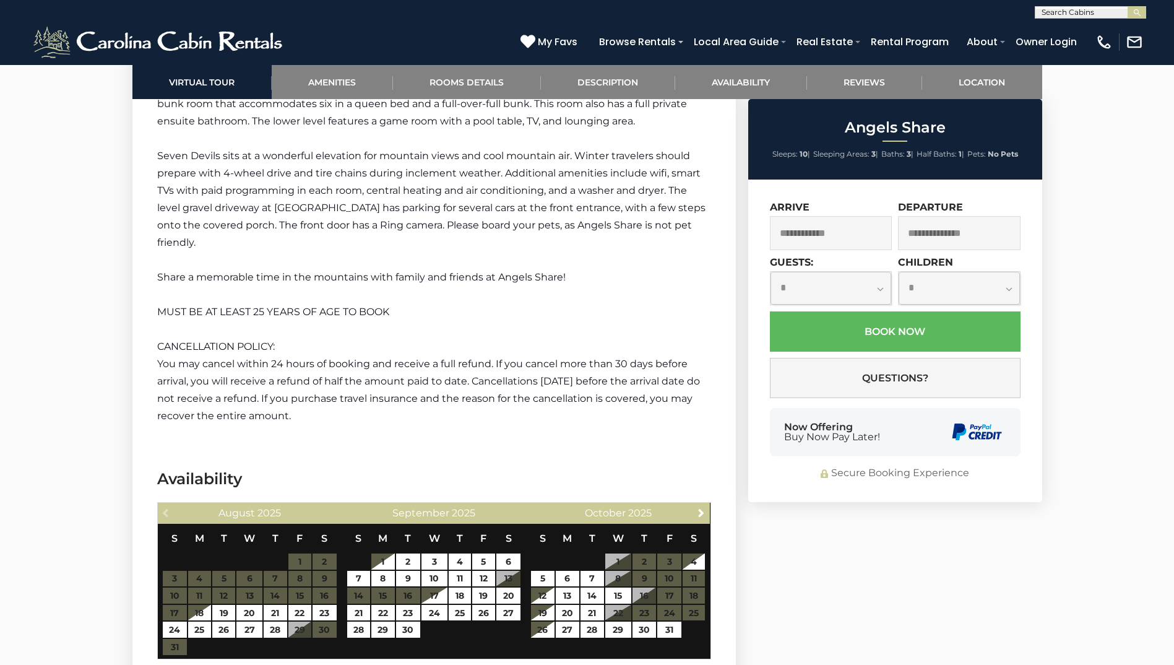 This screenshot has width=1174, height=665. What do you see at coordinates (428, 389) in the screenshot?
I see `span: You may cancel within 24 hours of booking and receive a full refund. If you cancel more than 30 d...` at bounding box center [428, 389].